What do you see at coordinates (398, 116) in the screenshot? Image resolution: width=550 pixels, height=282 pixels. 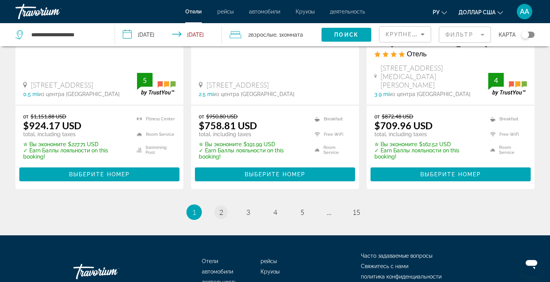 I see `del: $872.48 USD` at bounding box center [398, 116].